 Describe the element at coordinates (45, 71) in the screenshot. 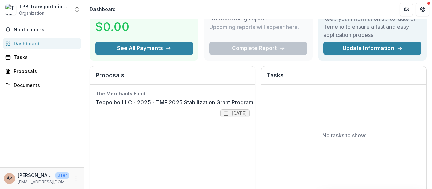

I see `div: Proposals` at that location.